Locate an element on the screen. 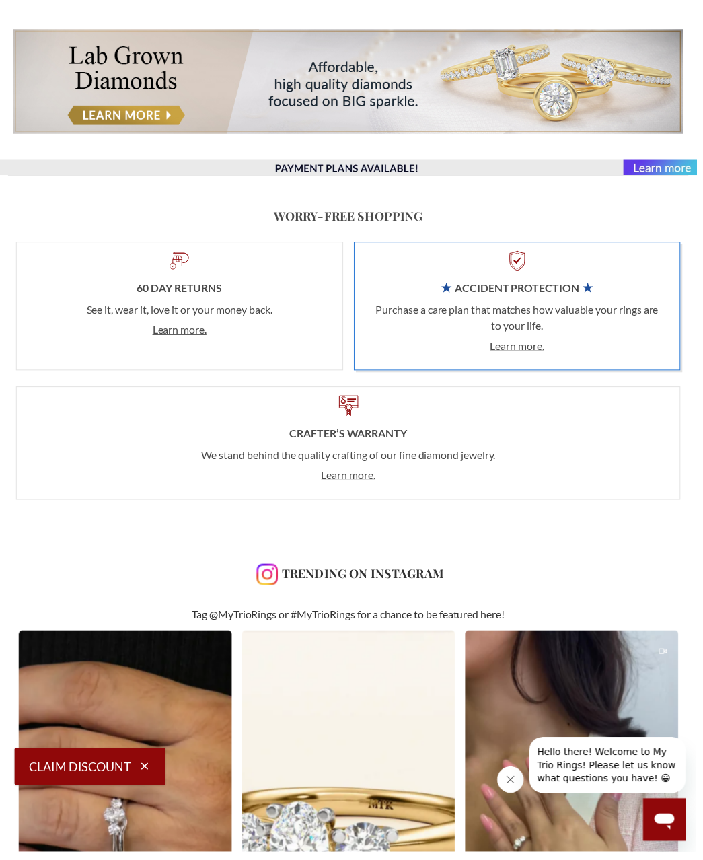 This screenshot has height=860, width=703. p: See it, wear it, love it or your money back. is located at coordinates (181, 323).